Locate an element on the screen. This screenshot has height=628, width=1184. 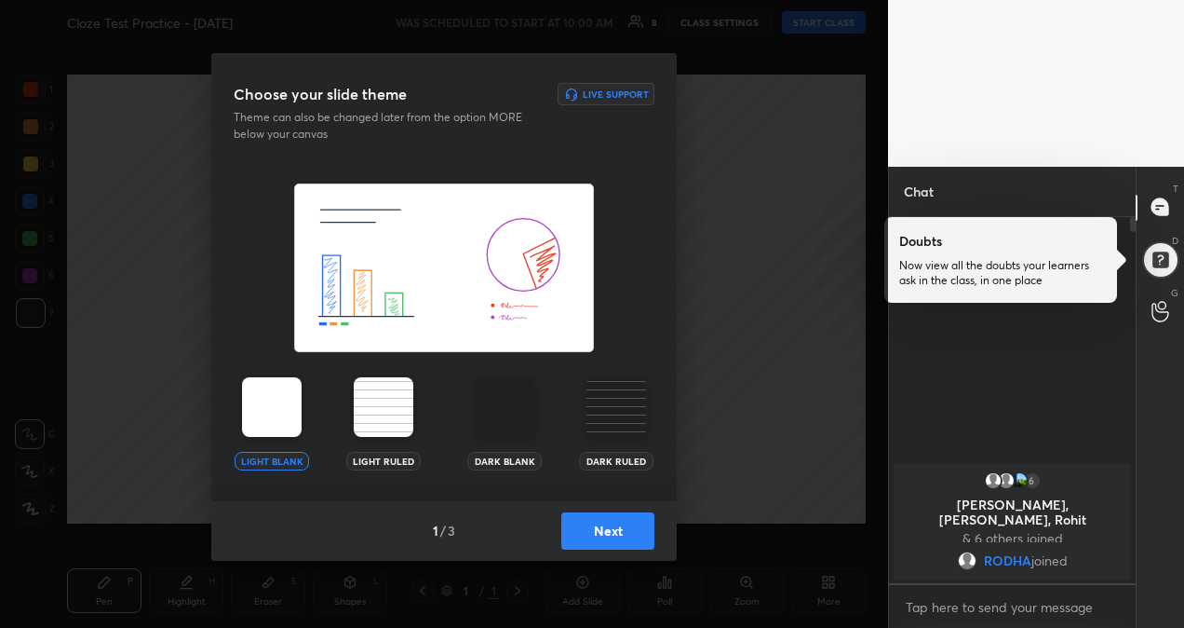
img: lightTheme.5bb83c5b.svg is located at coordinates (272, 407).